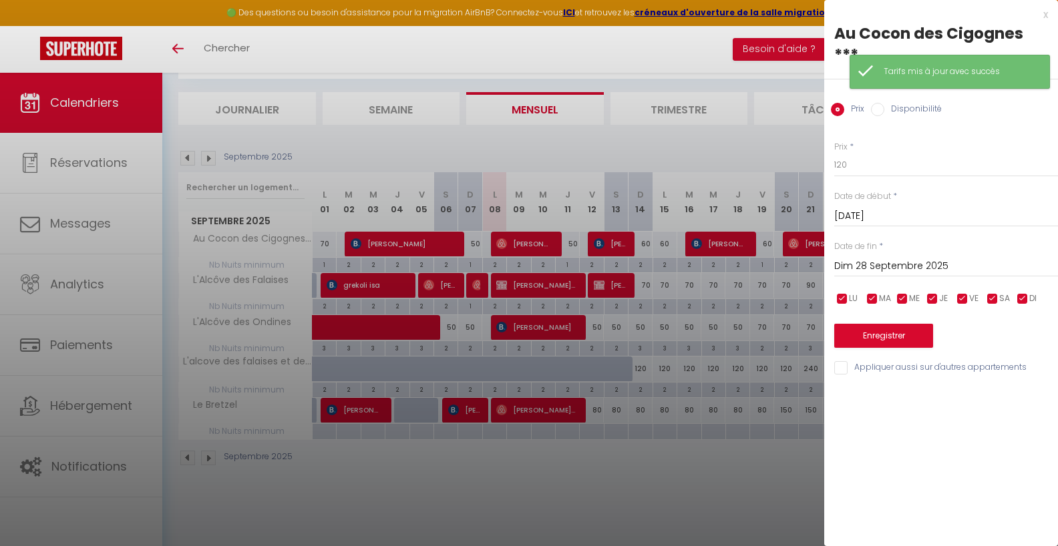  I want to click on button: Ouvrir le widget de chat LiveChat, so click(31, 25).